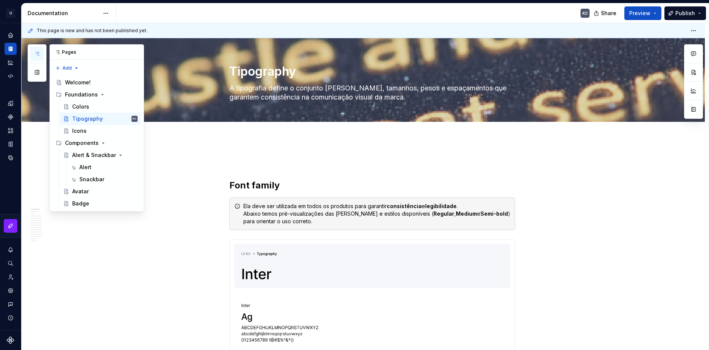 The height and width of the screenshot is (350, 709). What do you see at coordinates (377, 213) in the screenshot?
I see `div: Ela deve ser utilizada em todos os produtos para garantir e . Abaixo temos pré-visualizações das ...` at bounding box center [377, 213].